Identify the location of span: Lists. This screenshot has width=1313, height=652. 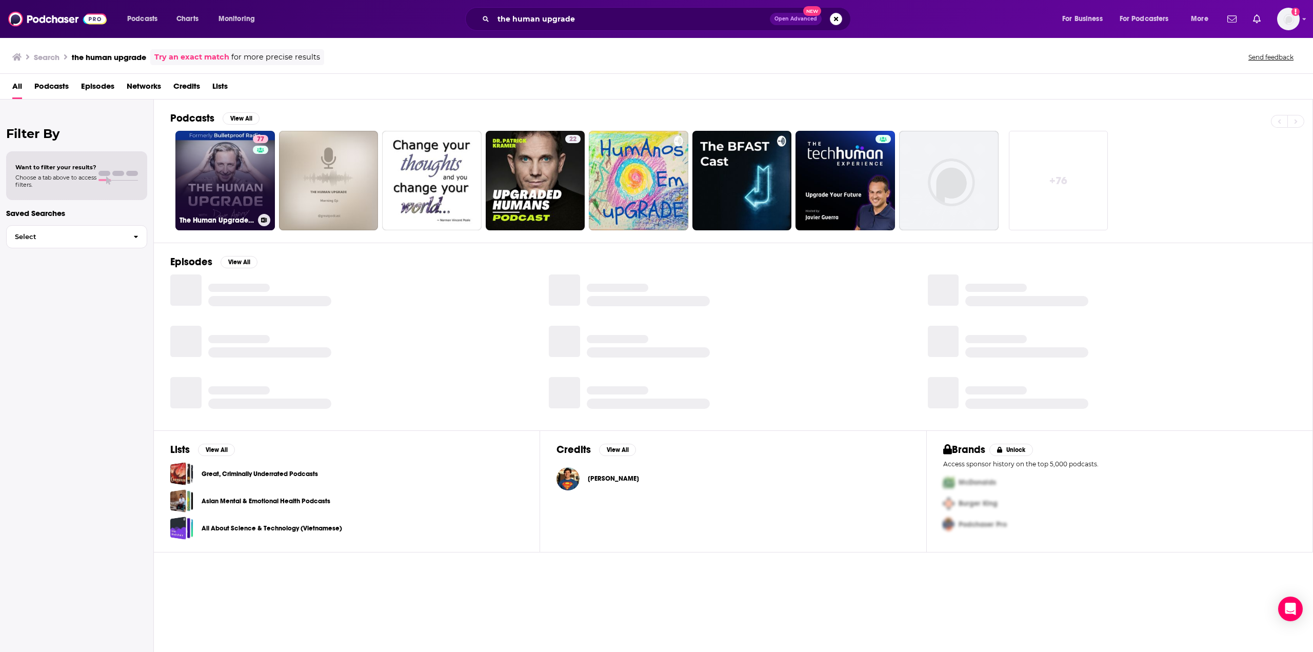
(220, 88).